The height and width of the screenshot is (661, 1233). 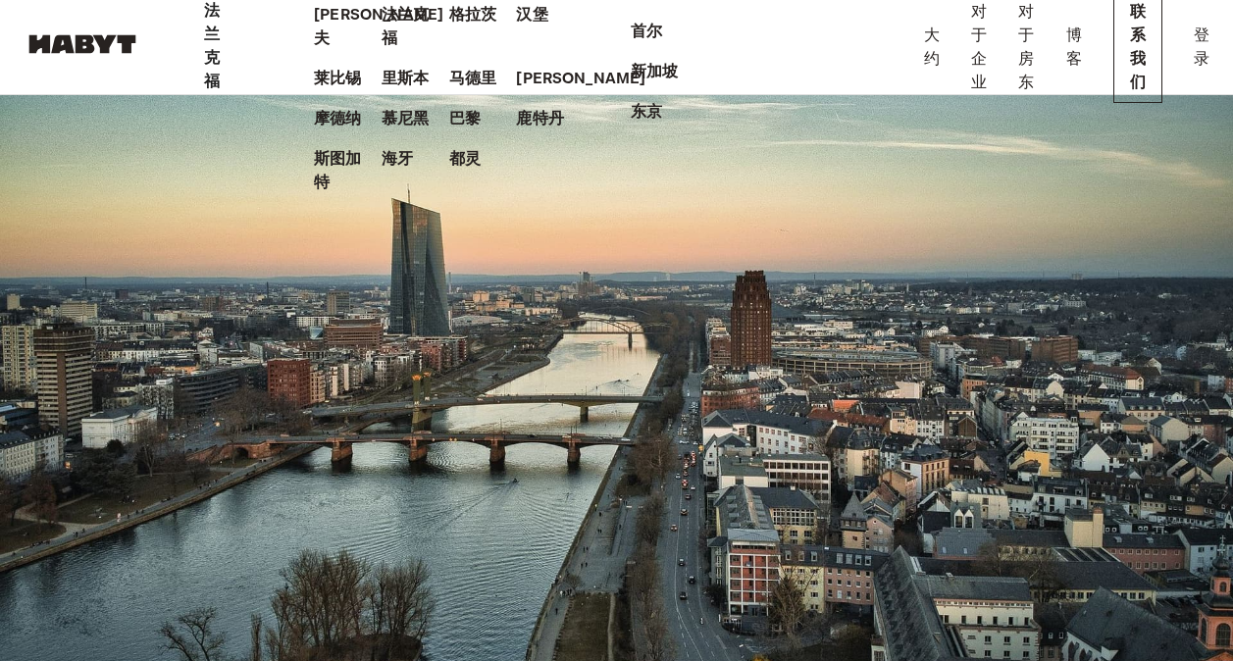 What do you see at coordinates (932, 47) in the screenshot?
I see `a: 大约` at bounding box center [932, 47].